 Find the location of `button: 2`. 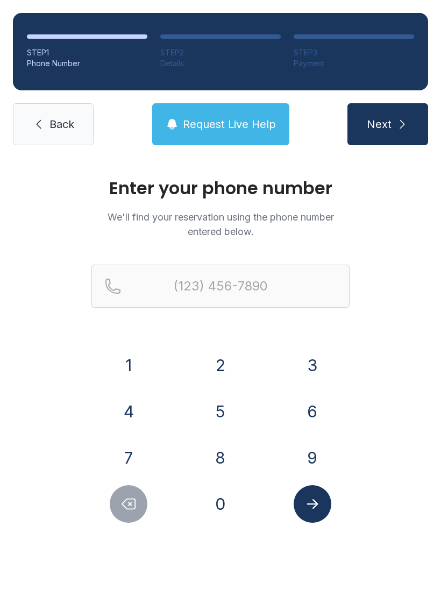

button: 2 is located at coordinates (221, 365).